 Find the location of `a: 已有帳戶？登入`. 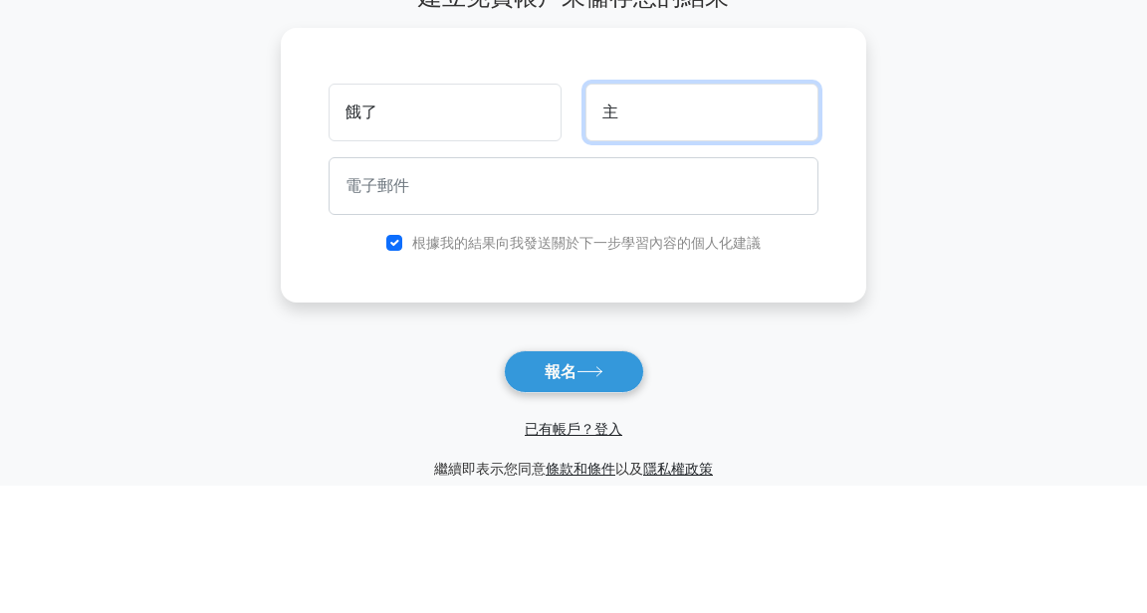

a: 已有帳戶？登入 is located at coordinates (574, 558).